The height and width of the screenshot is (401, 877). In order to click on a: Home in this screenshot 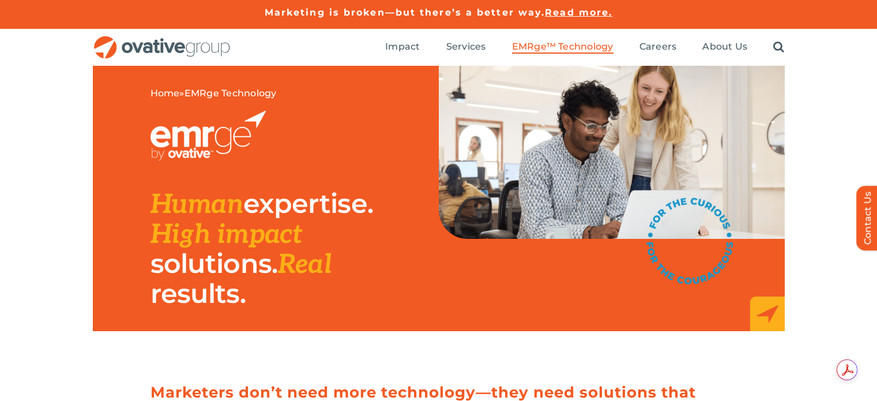, I will do `click(165, 93)`.